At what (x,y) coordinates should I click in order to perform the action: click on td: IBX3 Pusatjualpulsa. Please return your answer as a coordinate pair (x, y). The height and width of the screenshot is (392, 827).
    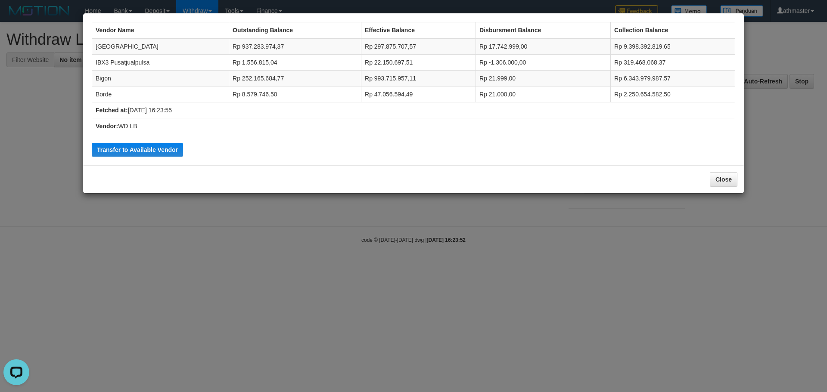
    Looking at the image, I should click on (161, 62).